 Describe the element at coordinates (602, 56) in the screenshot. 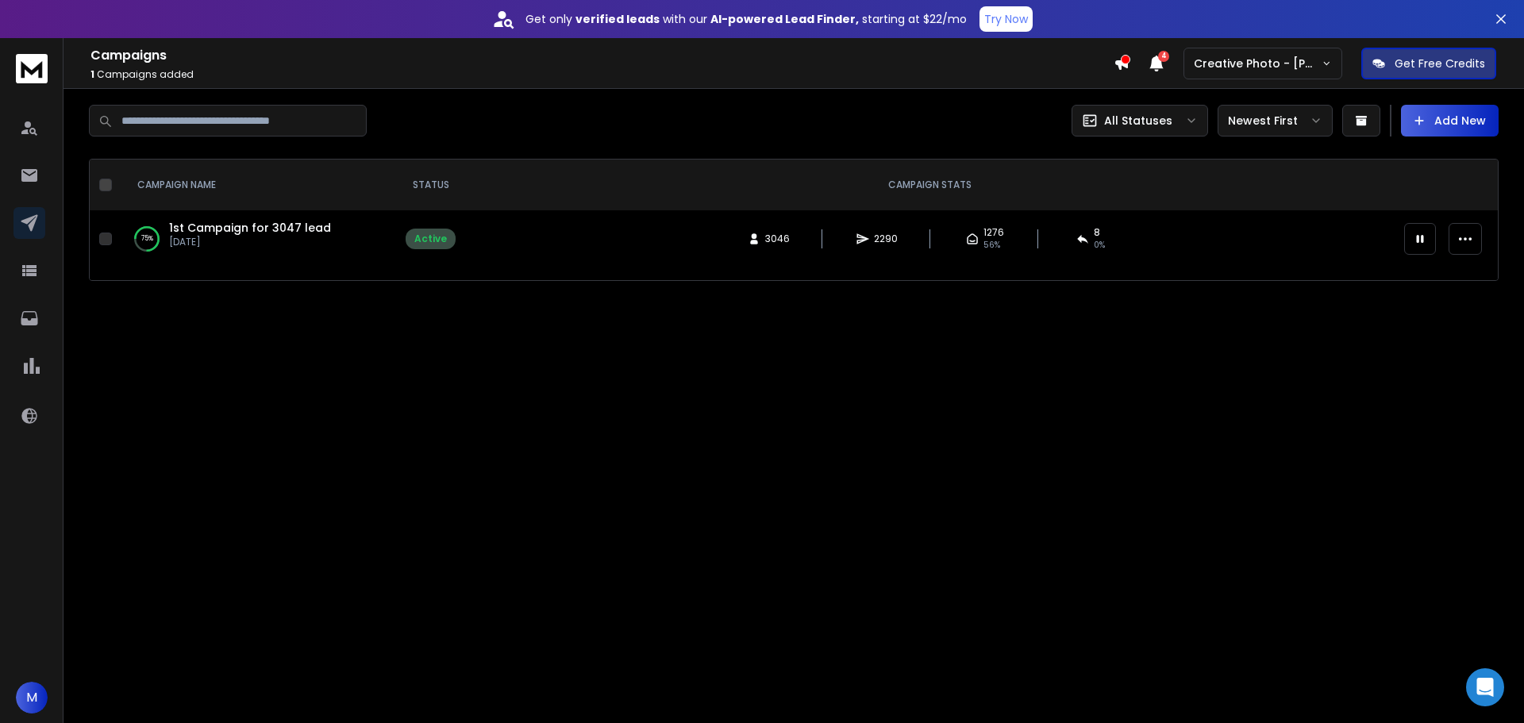

I see `h1: Campaigns` at that location.